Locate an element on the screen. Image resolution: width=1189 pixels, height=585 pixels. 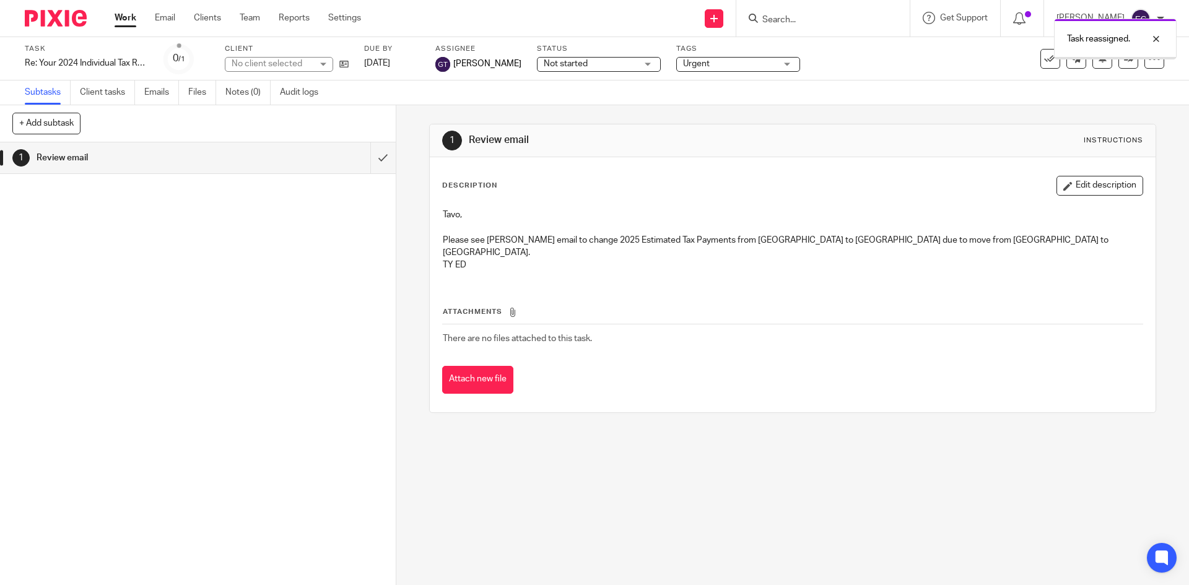
a: Emails is located at coordinates (162, 92).